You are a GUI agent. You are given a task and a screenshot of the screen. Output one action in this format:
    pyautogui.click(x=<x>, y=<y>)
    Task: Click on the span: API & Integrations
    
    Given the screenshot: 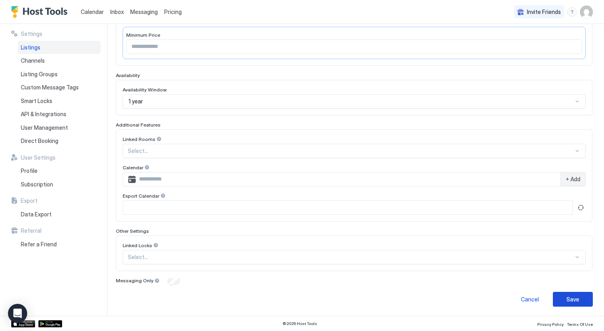 What is the action you would take?
    pyautogui.click(x=44, y=114)
    